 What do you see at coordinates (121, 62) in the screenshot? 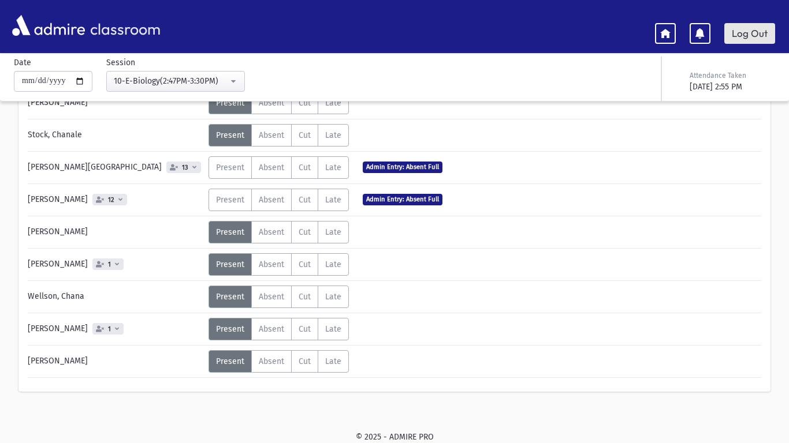
I see `label: Session` at bounding box center [121, 62].